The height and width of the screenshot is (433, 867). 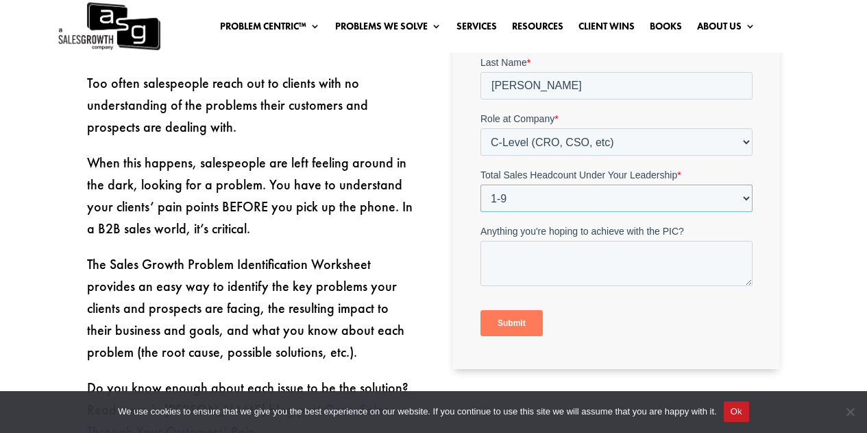 What do you see at coordinates (726, 29) in the screenshot?
I see `a: About Us` at bounding box center [726, 29].